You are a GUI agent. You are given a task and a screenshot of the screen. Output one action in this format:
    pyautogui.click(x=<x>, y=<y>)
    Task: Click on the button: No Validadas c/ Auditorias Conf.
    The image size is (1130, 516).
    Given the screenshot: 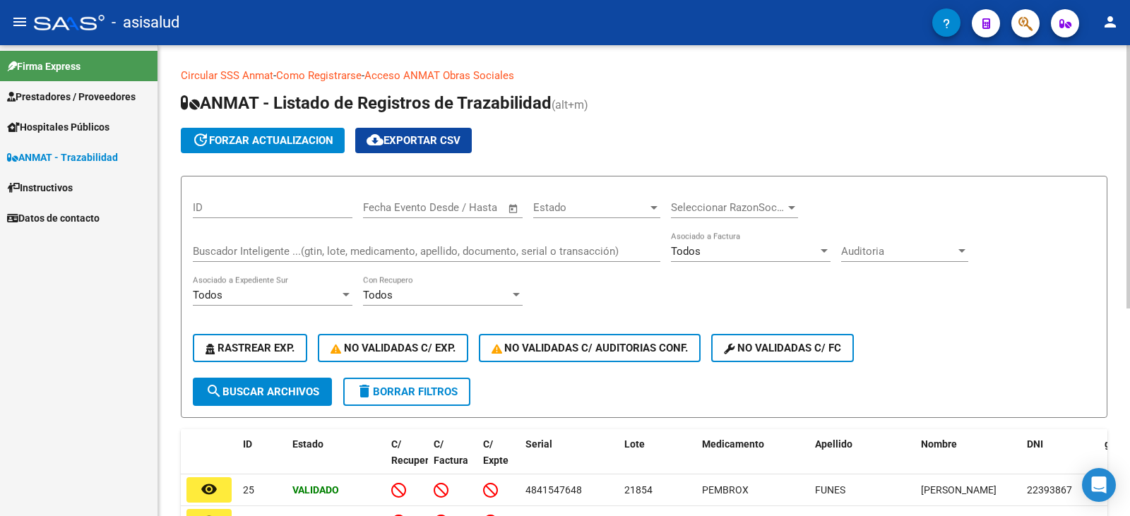 What is the action you would take?
    pyautogui.click(x=590, y=348)
    